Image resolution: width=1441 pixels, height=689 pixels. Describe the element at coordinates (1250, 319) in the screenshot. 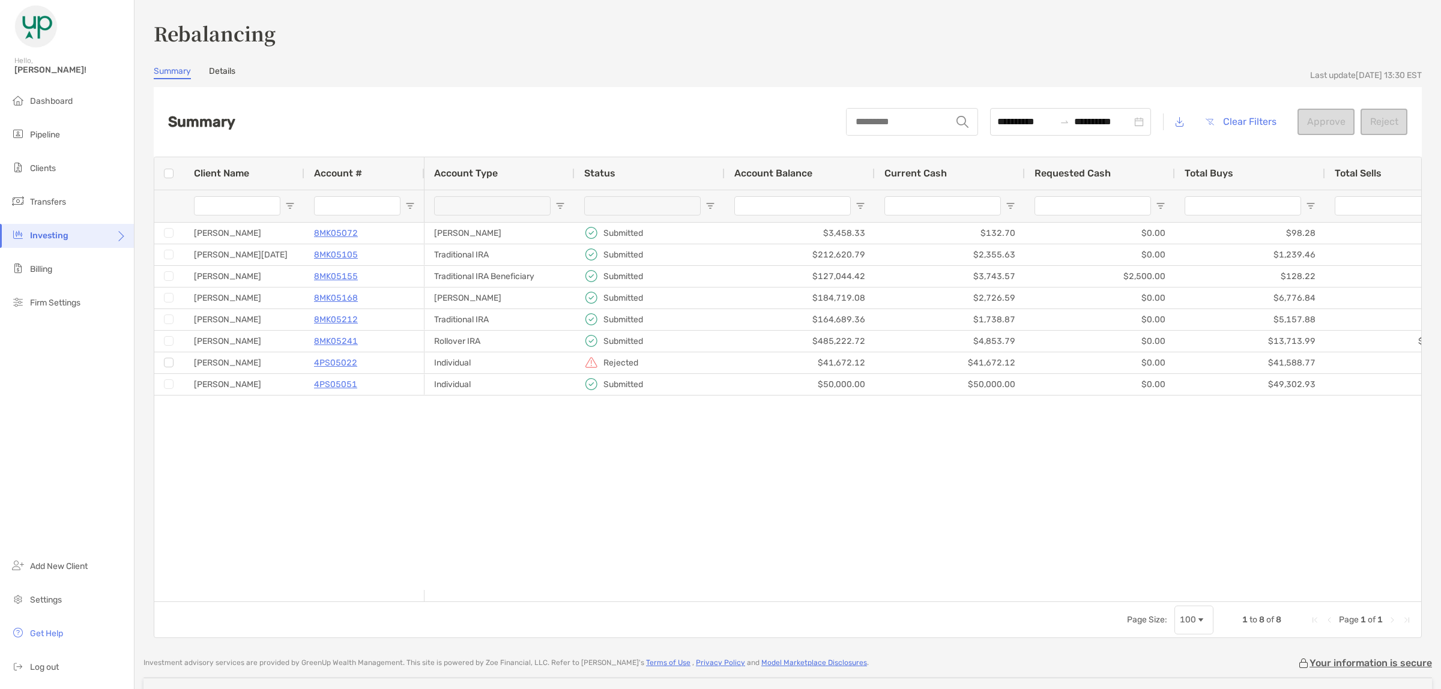

I see `div: $5,157.88` at that location.